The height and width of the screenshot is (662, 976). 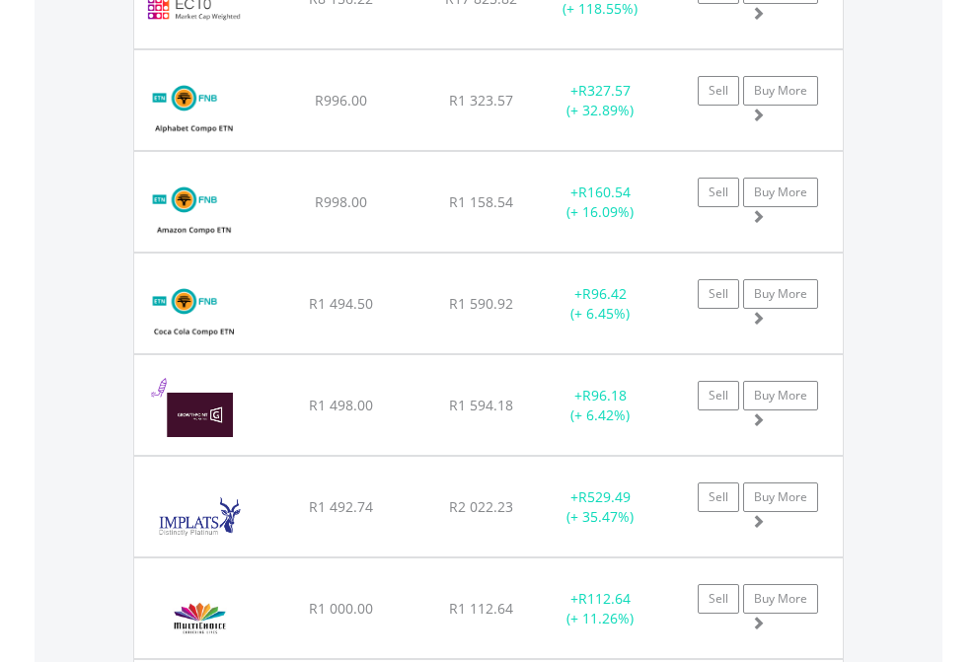 What do you see at coordinates (604, 90) in the screenshot?
I see `span: R327.57` at bounding box center [604, 90].